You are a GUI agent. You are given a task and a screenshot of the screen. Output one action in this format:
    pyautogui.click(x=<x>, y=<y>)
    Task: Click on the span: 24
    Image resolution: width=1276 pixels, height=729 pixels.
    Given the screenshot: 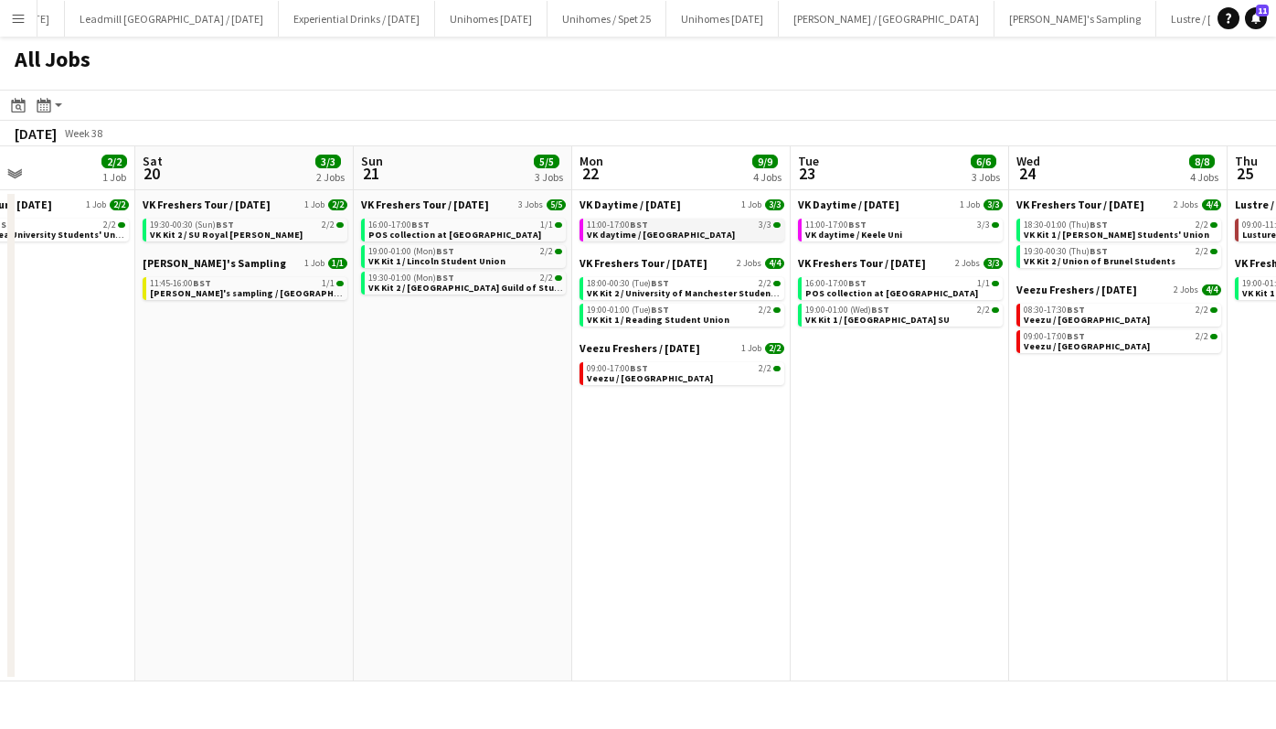 What is the action you would take?
    pyautogui.click(x=1027, y=173)
    